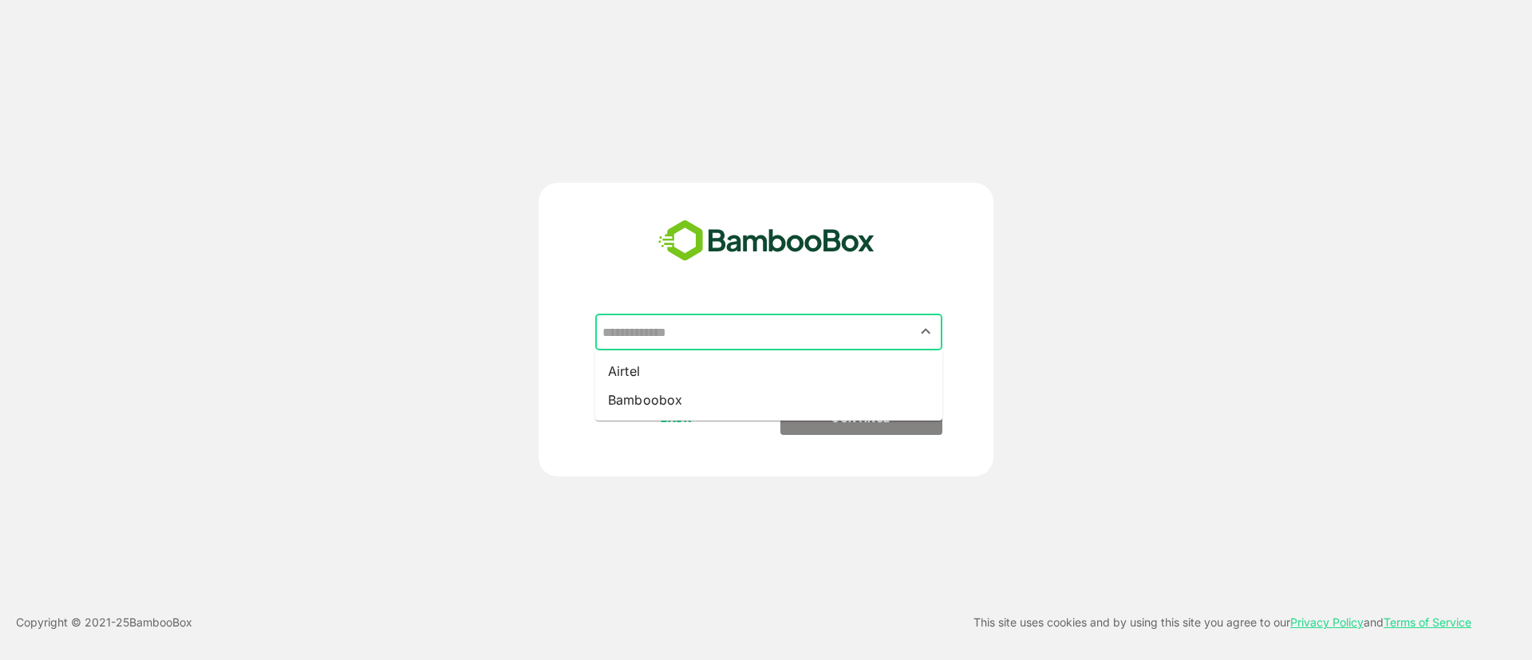 The image size is (1532, 660). I want to click on button: Close, so click(925, 331).